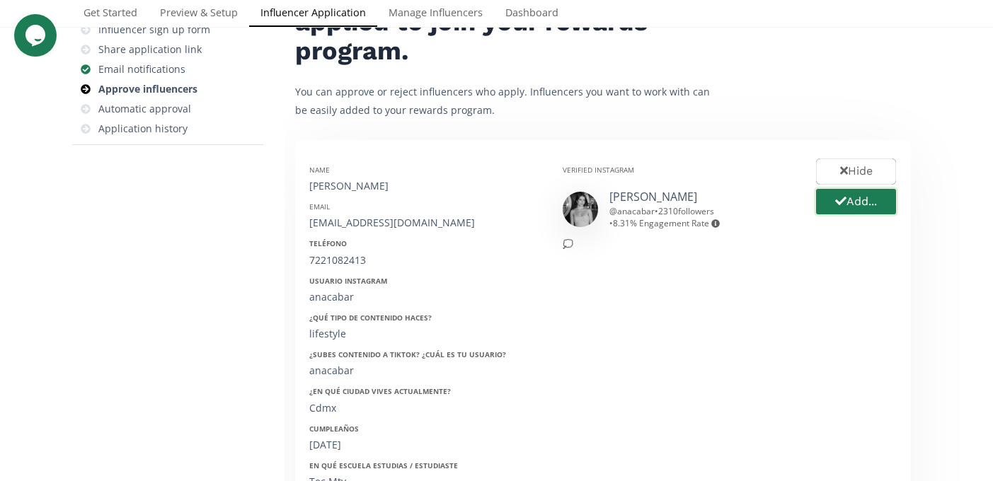  Describe the element at coordinates (150, 50) in the screenshot. I see `div: Share application link` at that location.